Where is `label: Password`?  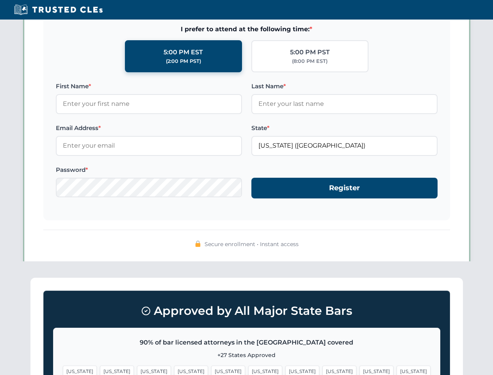
label: Password is located at coordinates (149, 170).